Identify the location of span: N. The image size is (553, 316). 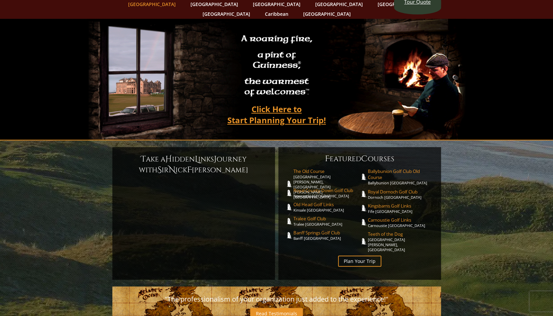
(172, 170).